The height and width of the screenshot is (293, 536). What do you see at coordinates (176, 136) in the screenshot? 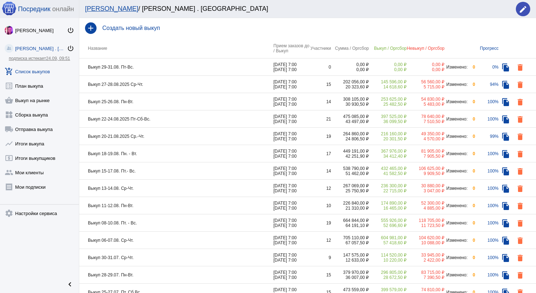
I see `td: Выкуп 20-21.08.2025 Ср.-Чт.` at bounding box center [176, 136].